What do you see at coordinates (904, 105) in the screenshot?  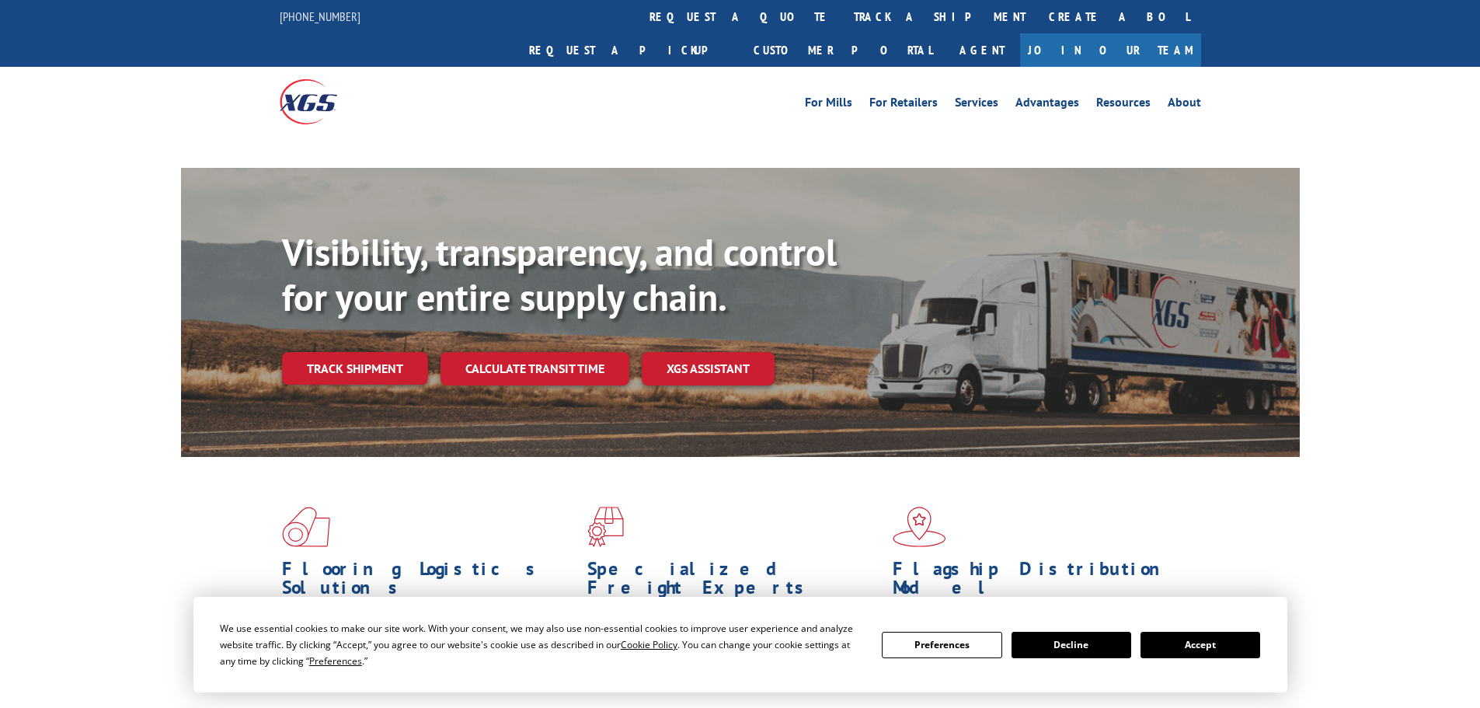 I see `a: For Retailers` at bounding box center [904, 105].